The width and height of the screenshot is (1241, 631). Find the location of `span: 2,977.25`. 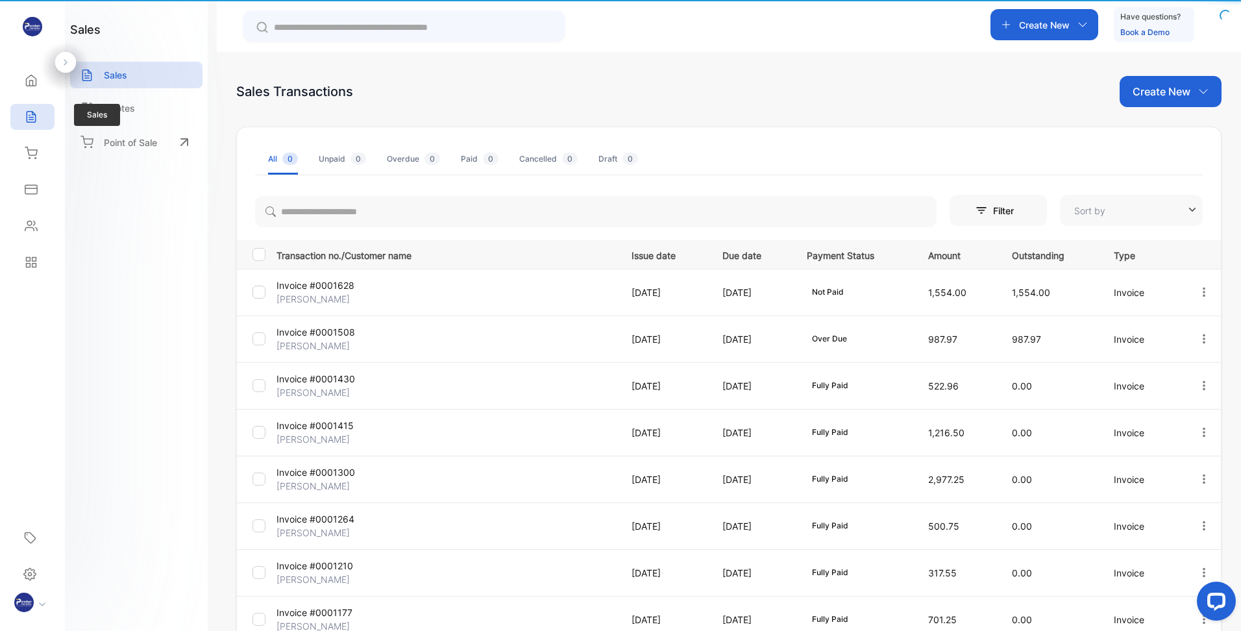

span: 2,977.25 is located at coordinates (946, 479).